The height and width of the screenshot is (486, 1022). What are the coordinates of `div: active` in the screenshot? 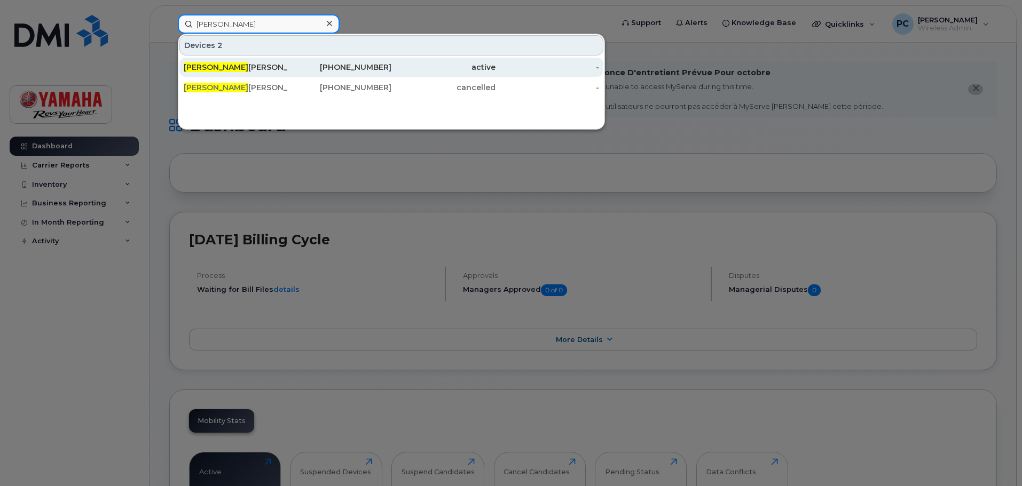 It's located at (443, 67).